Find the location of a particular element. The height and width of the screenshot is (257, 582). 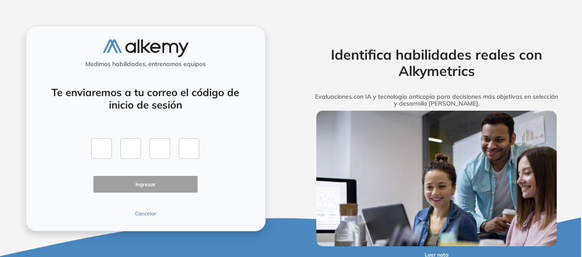

button: Ingresar is located at coordinates (146, 184).